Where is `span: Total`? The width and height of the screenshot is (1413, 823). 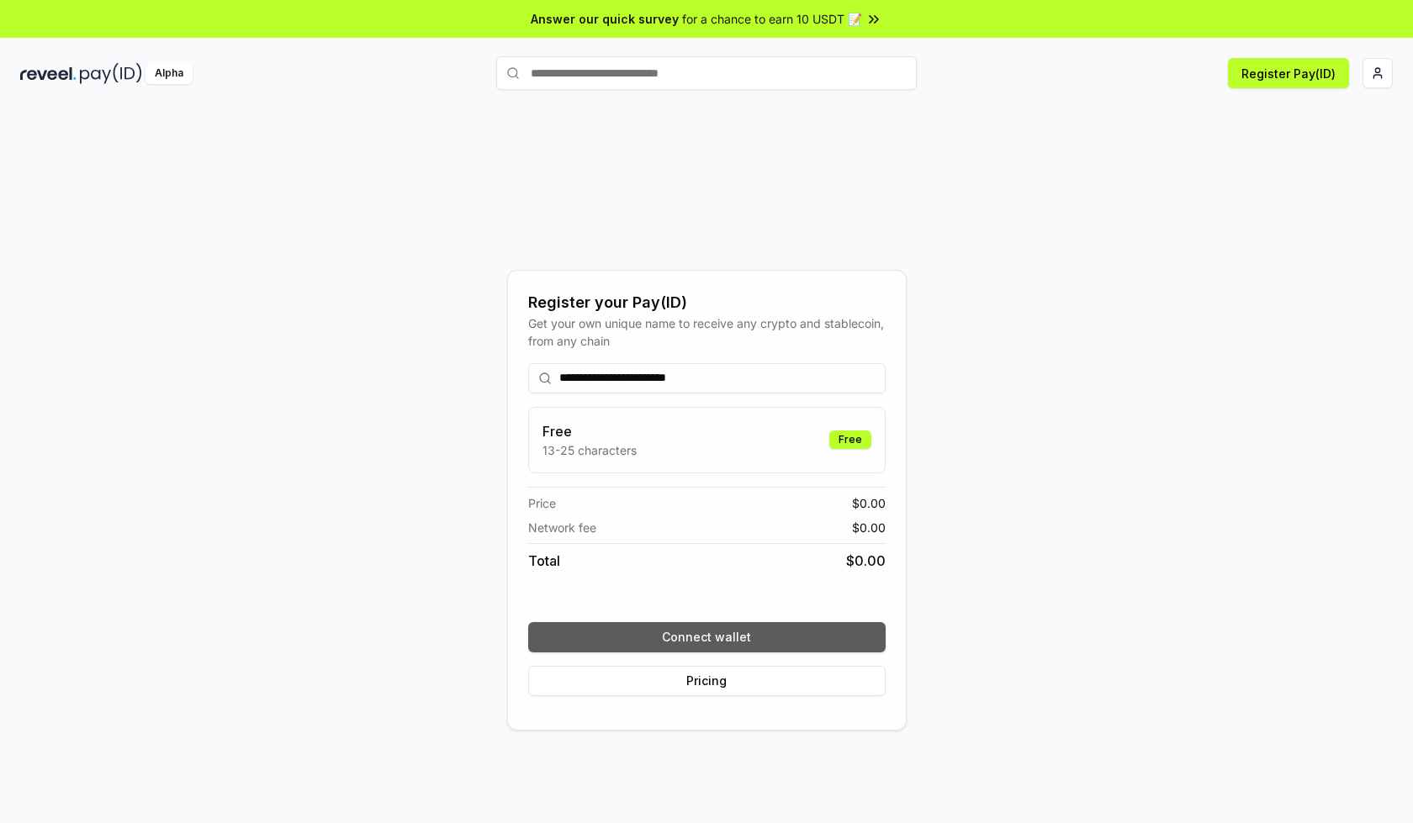 span: Total is located at coordinates (544, 561).